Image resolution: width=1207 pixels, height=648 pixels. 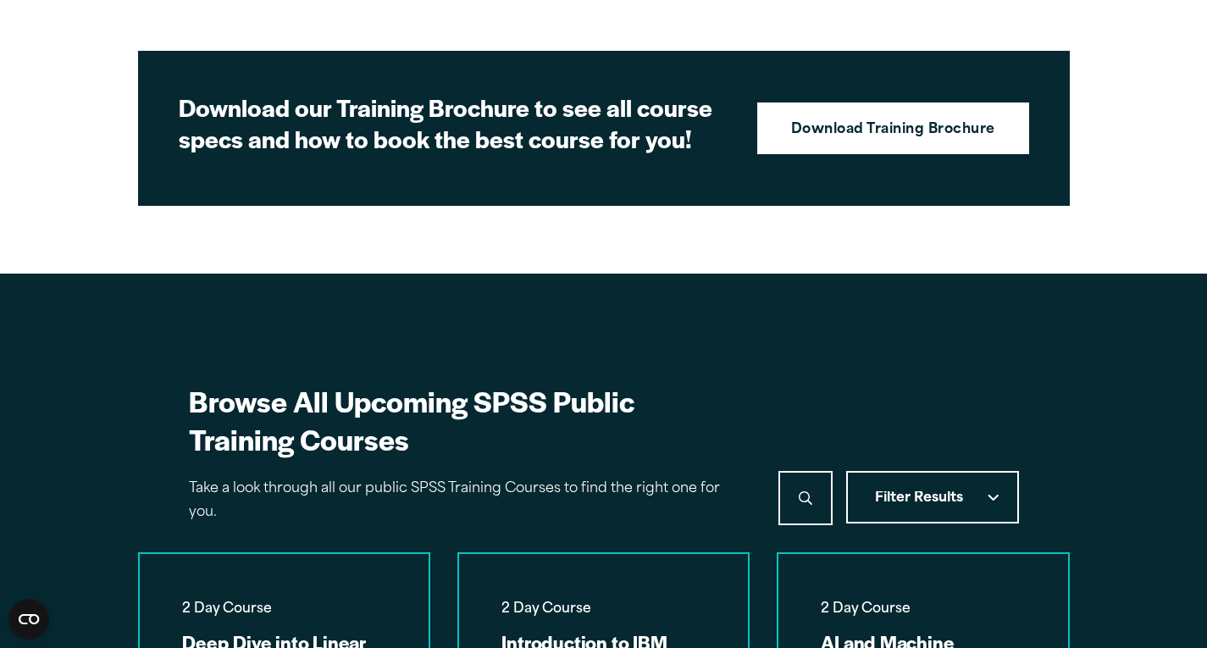 I want to click on button: Filter Results Checkmark selected, so click(x=933, y=497).